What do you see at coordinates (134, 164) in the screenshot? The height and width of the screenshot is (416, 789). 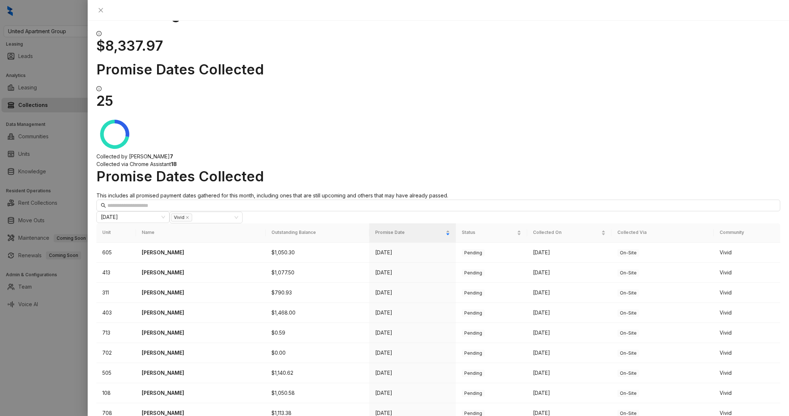 I see `span: Collected via Chrome Assistant` at bounding box center [134, 164].